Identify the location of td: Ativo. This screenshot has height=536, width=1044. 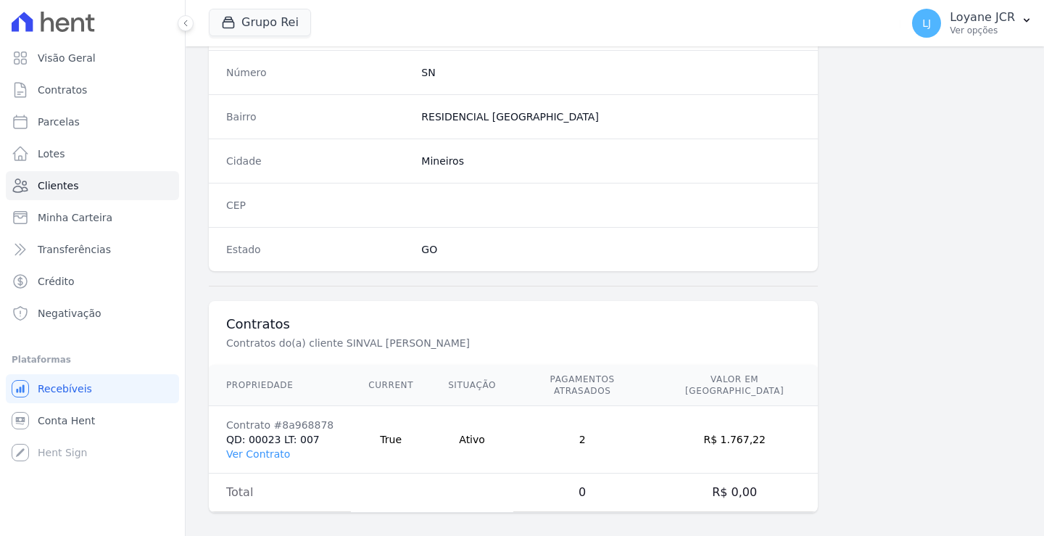
(472, 440).